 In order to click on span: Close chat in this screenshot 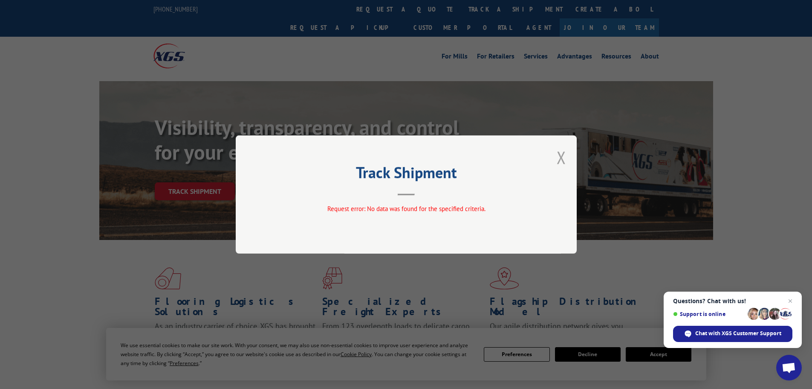, I will do `click(791, 301)`.